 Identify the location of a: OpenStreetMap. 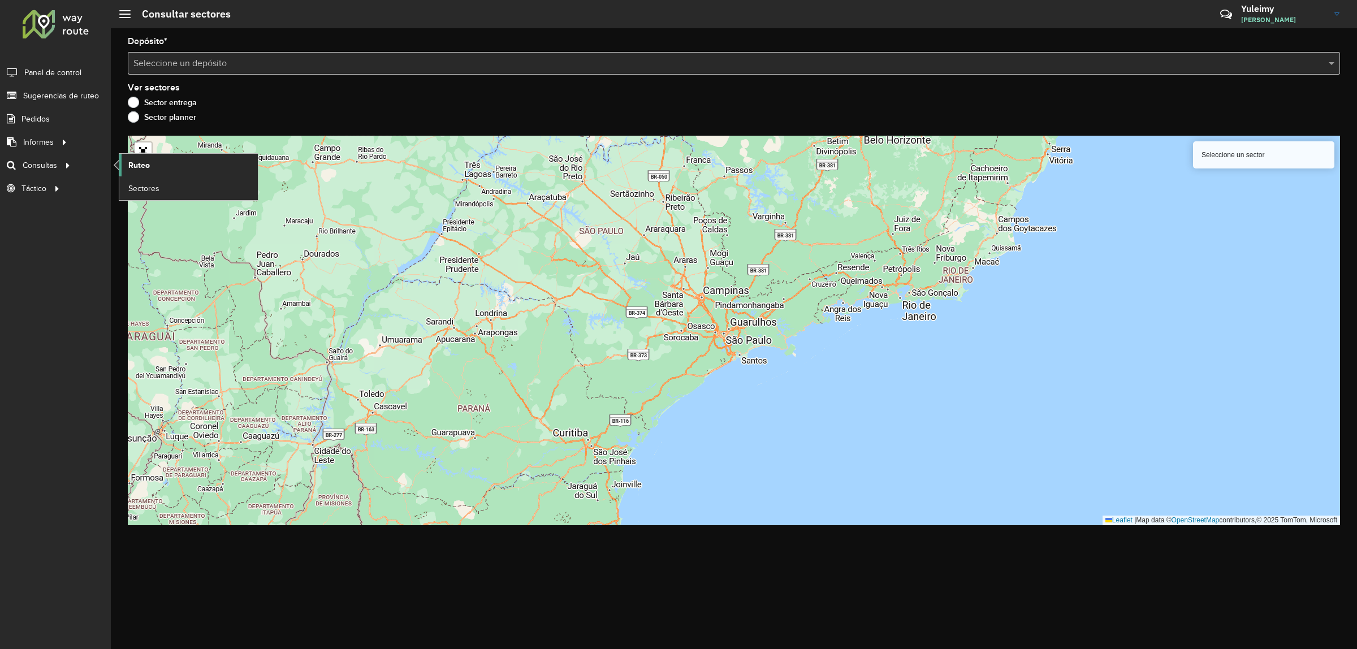
(1195, 520).